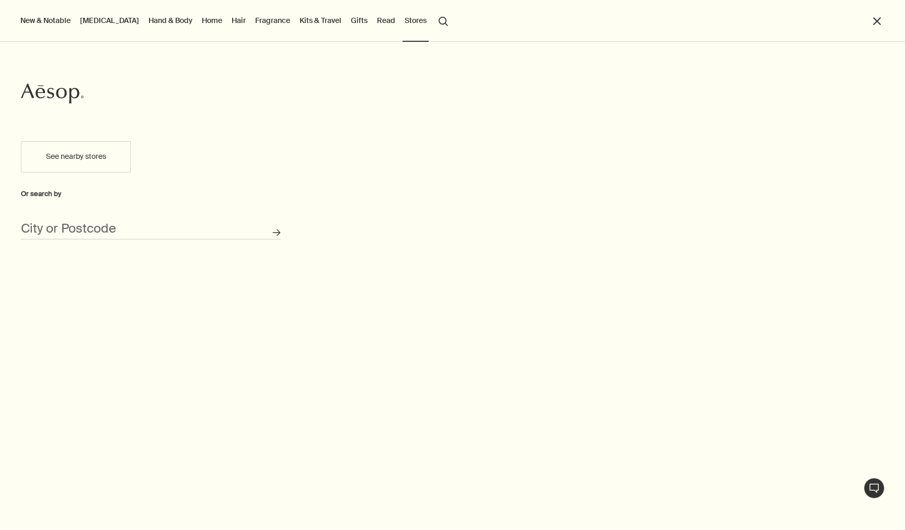 This screenshot has height=530, width=905. Describe the element at coordinates (151, 194) in the screenshot. I see `div: Or search by` at that location.